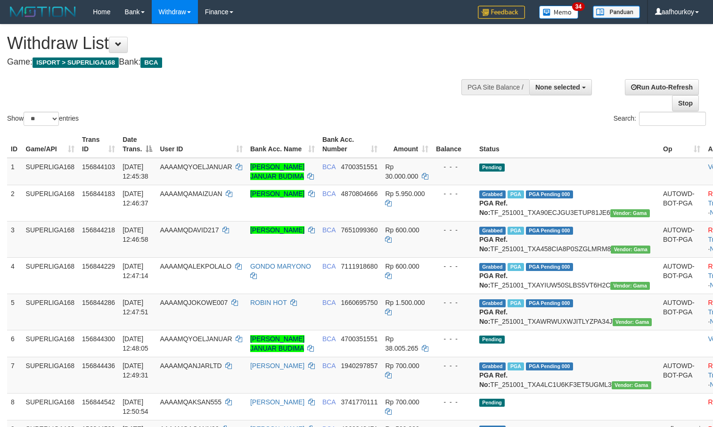  I want to click on td: TF_251001_TXA458CIA8P0SZGLMRM8, so click(567, 239).